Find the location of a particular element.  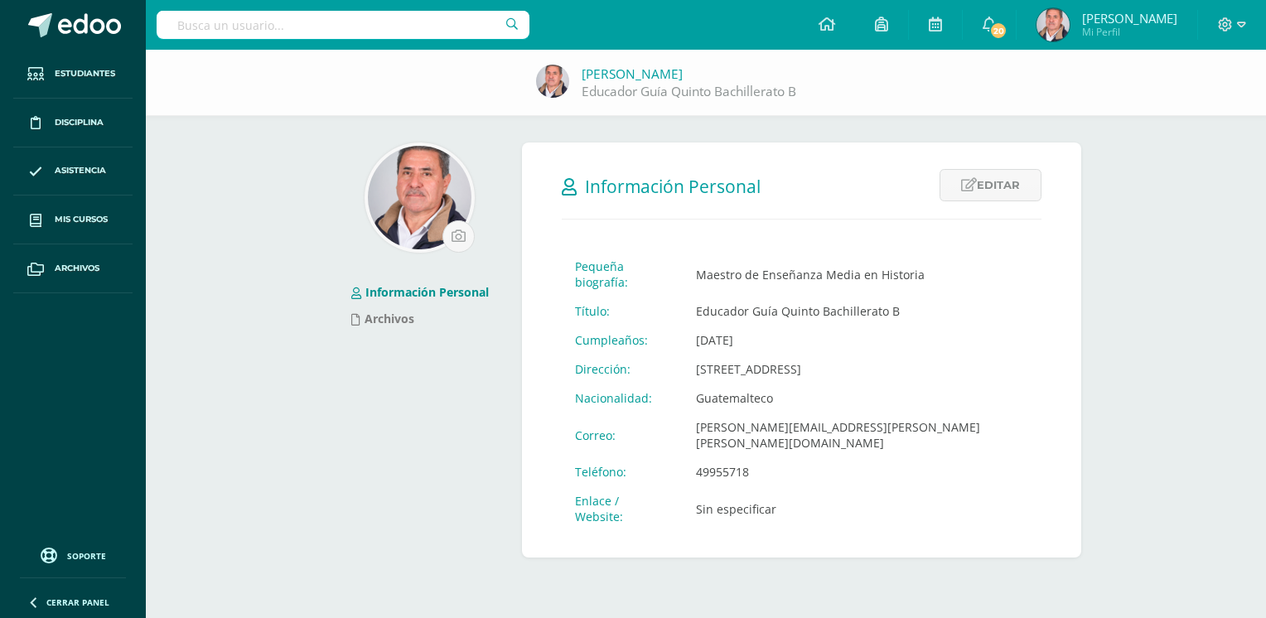

td: Maestro de Enseñanza Media en Historia is located at coordinates (862, 274).